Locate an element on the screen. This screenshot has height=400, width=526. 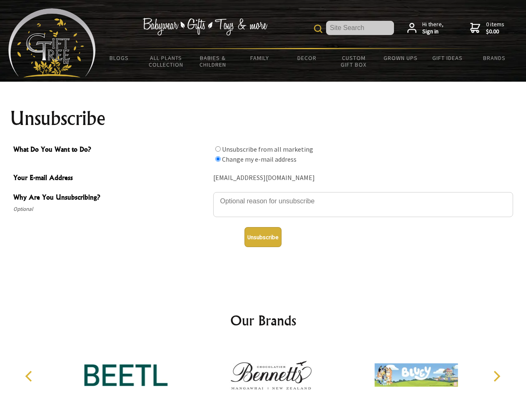
span: Why Are You Unsubscribing? is located at coordinates (111, 198).